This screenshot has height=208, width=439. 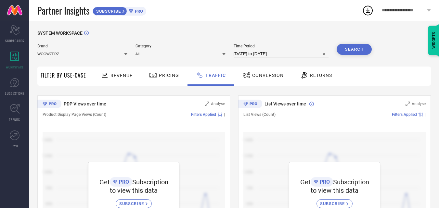 What do you see at coordinates (368, 10) in the screenshot?
I see `div: Open download list` at bounding box center [368, 10].